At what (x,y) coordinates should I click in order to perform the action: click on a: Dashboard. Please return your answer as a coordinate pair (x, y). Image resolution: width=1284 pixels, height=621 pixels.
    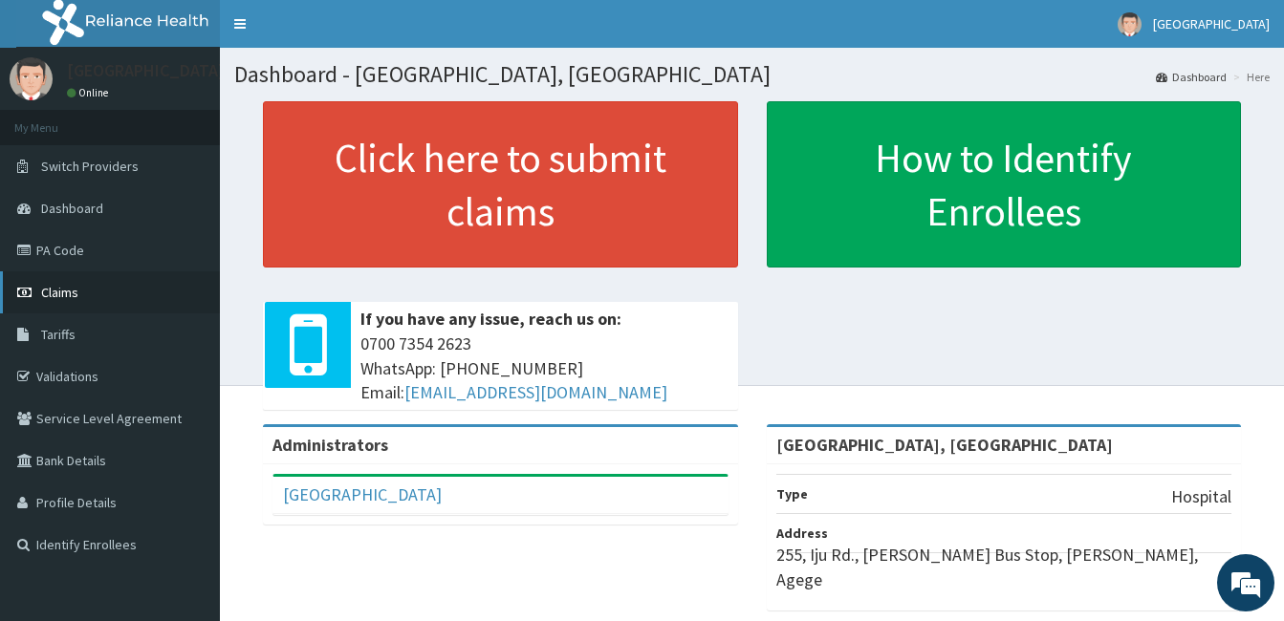
    Looking at the image, I should click on (1191, 76).